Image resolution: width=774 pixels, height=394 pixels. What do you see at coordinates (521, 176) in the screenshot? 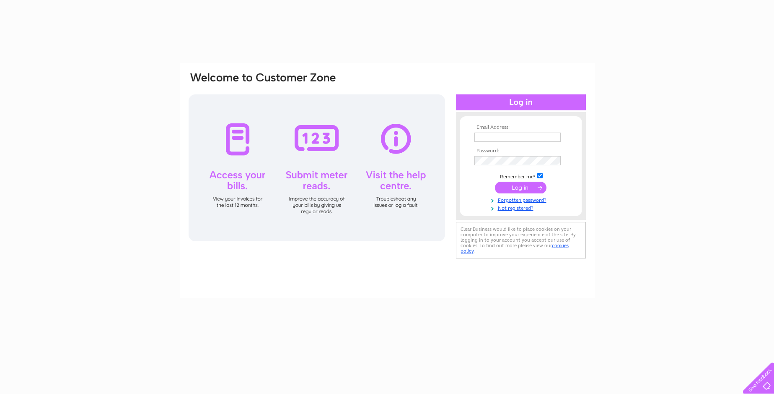
I see `td: Remember me?` at bounding box center [521, 176].